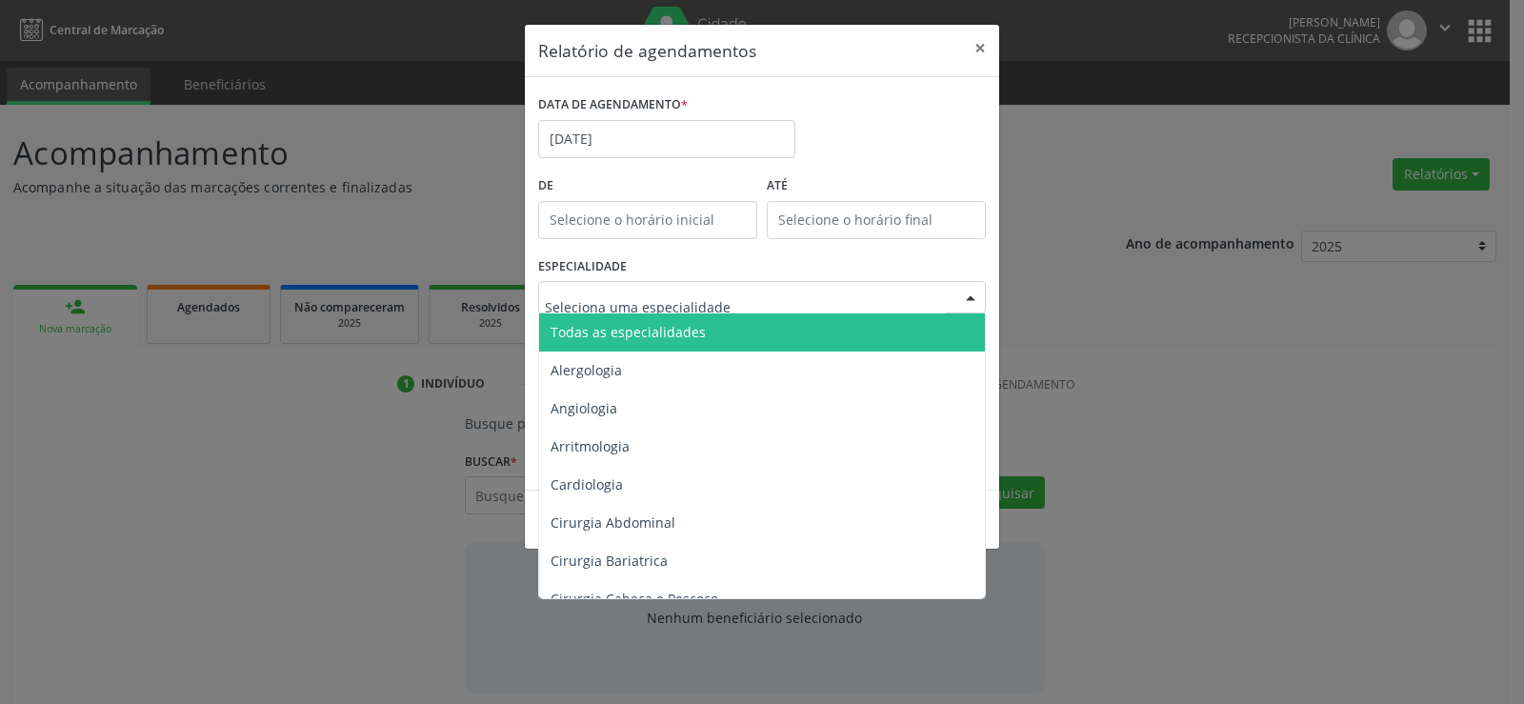 The image size is (1524, 704). Describe the element at coordinates (608, 560) in the screenshot. I see `span: Cirurgia Bariatrica` at that location.